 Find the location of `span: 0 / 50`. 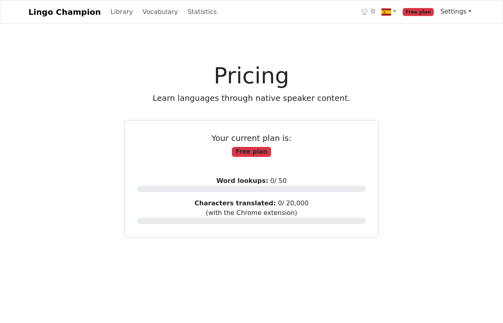

span: 0 / 50 is located at coordinates (251, 180).